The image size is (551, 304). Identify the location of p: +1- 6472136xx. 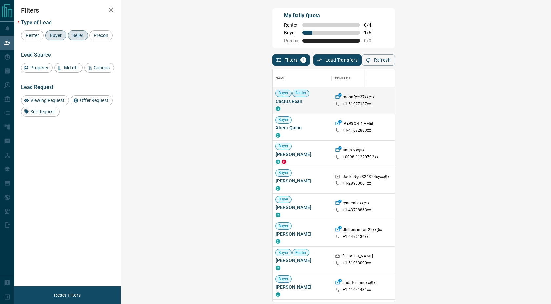
(356, 237).